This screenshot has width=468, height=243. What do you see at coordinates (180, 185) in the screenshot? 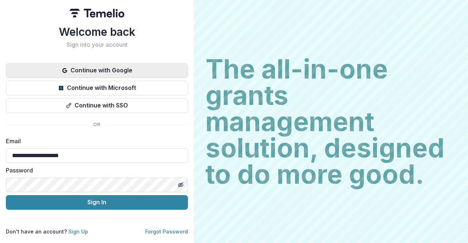
I see `button: Toggle password visibility` at bounding box center [180, 185].